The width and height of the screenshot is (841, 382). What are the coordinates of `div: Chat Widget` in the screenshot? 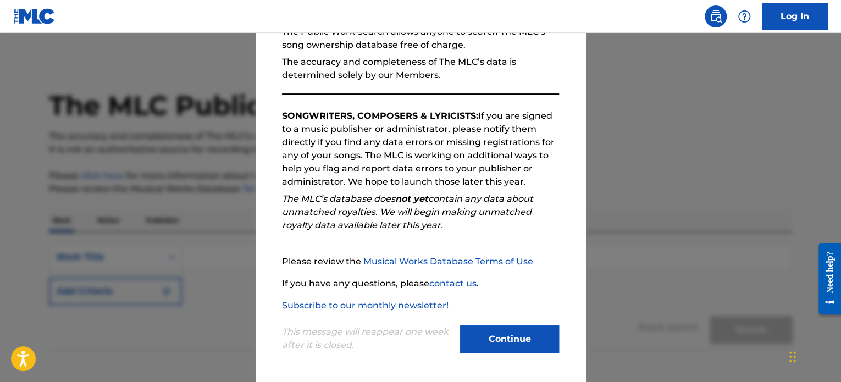 It's located at (813, 356).